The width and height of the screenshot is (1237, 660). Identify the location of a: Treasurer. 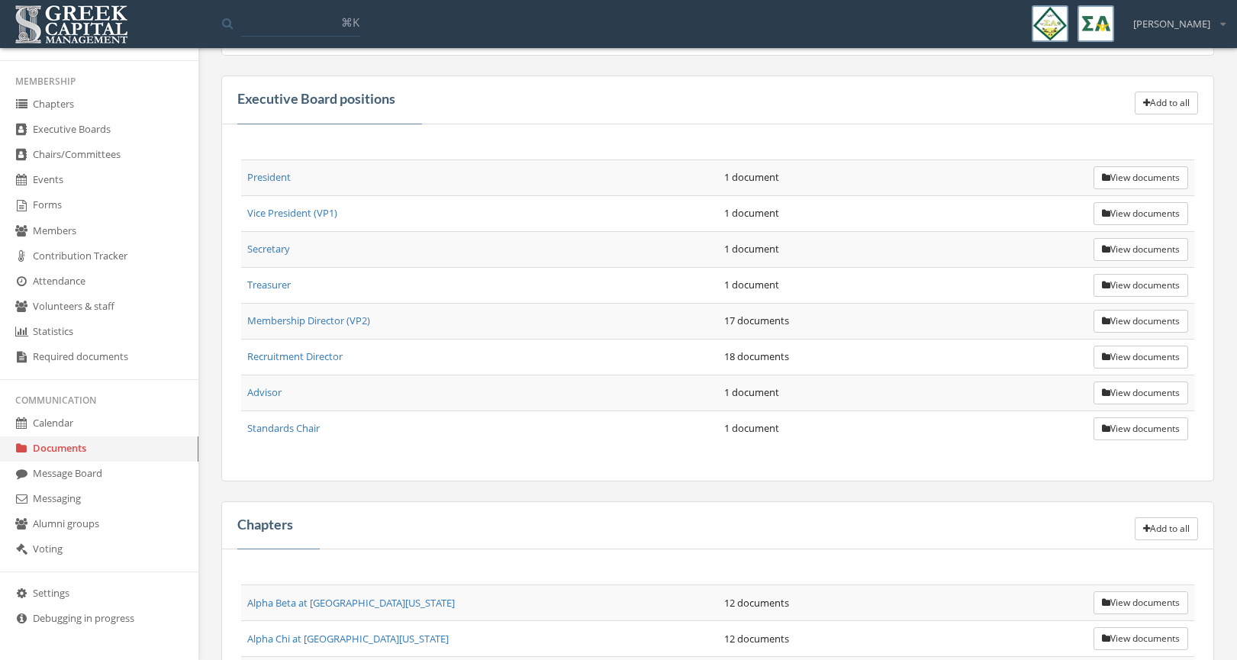
(269, 285).